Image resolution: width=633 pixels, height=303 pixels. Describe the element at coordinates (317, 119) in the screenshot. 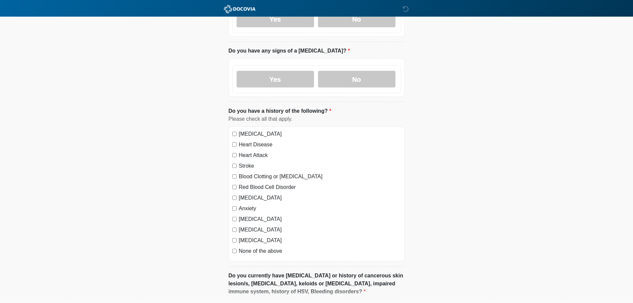

I see `div: Please check all that apply.` at that location.